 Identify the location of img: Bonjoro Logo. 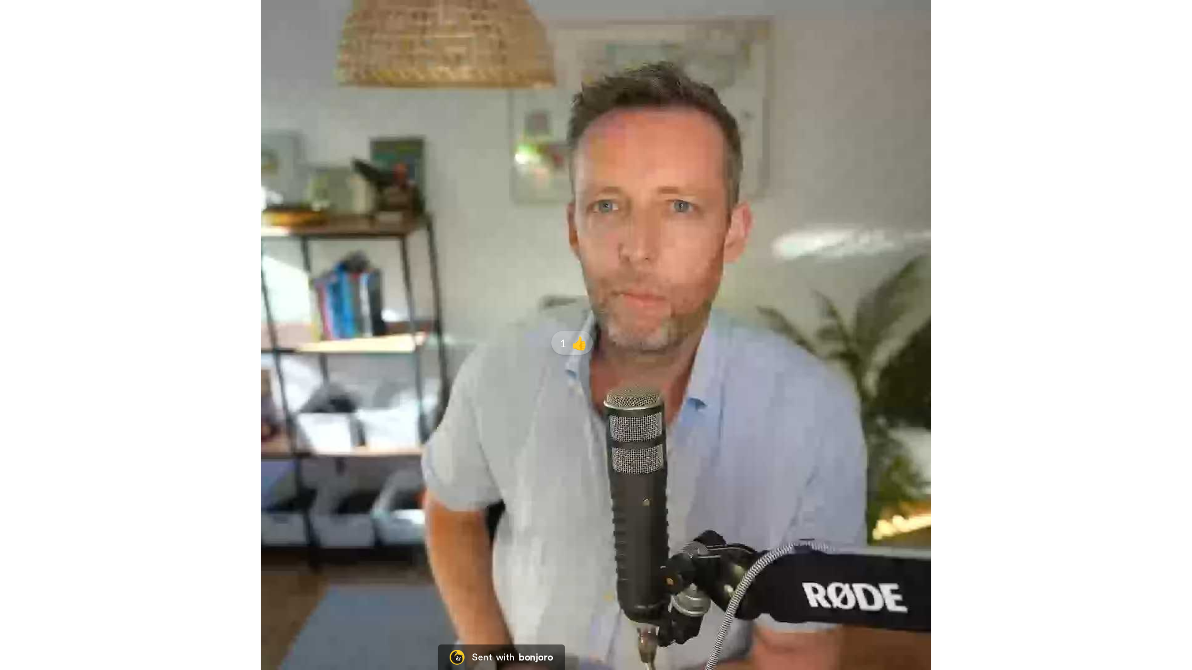
(457, 657).